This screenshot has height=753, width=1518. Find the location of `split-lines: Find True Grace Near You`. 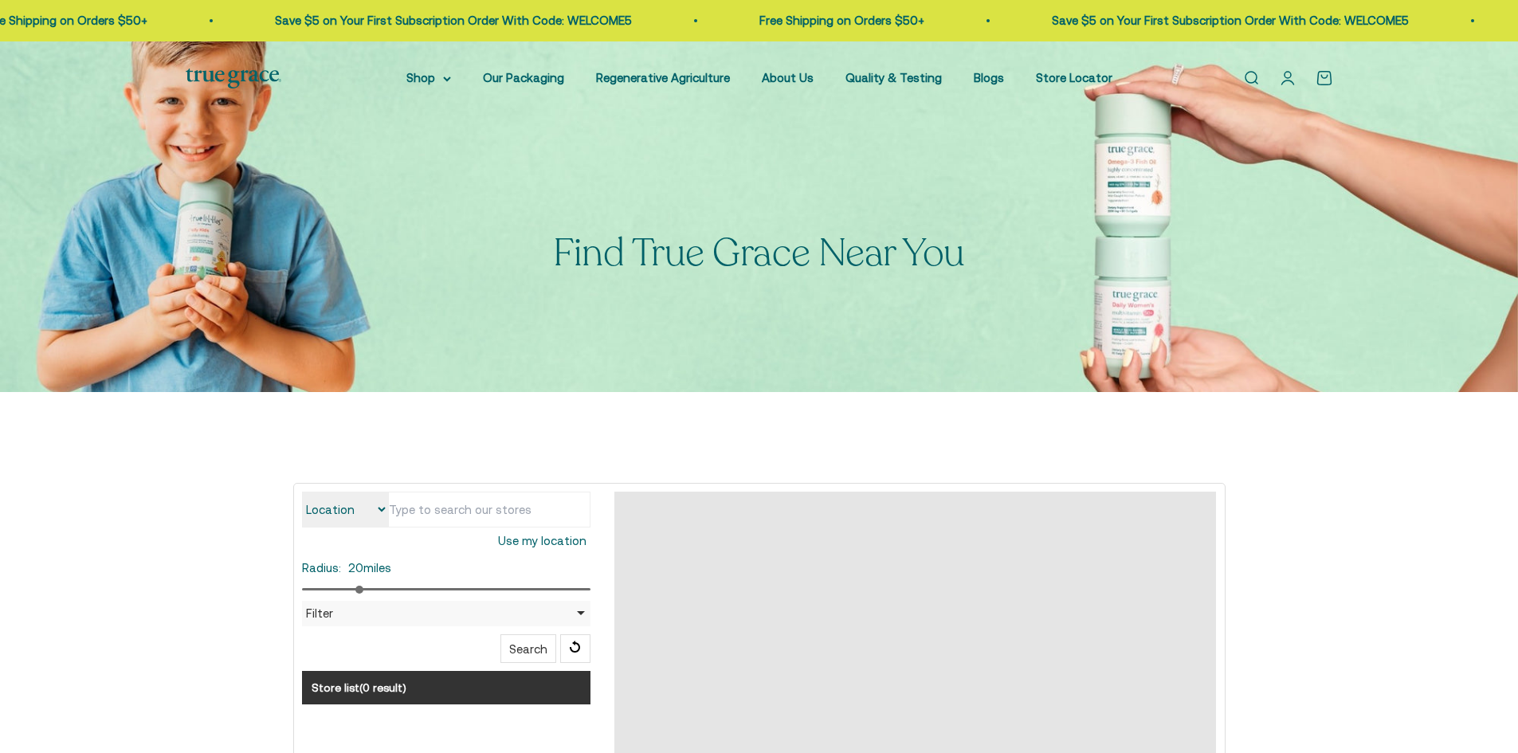

split-lines: Find True Grace Near You is located at coordinates (759, 253).